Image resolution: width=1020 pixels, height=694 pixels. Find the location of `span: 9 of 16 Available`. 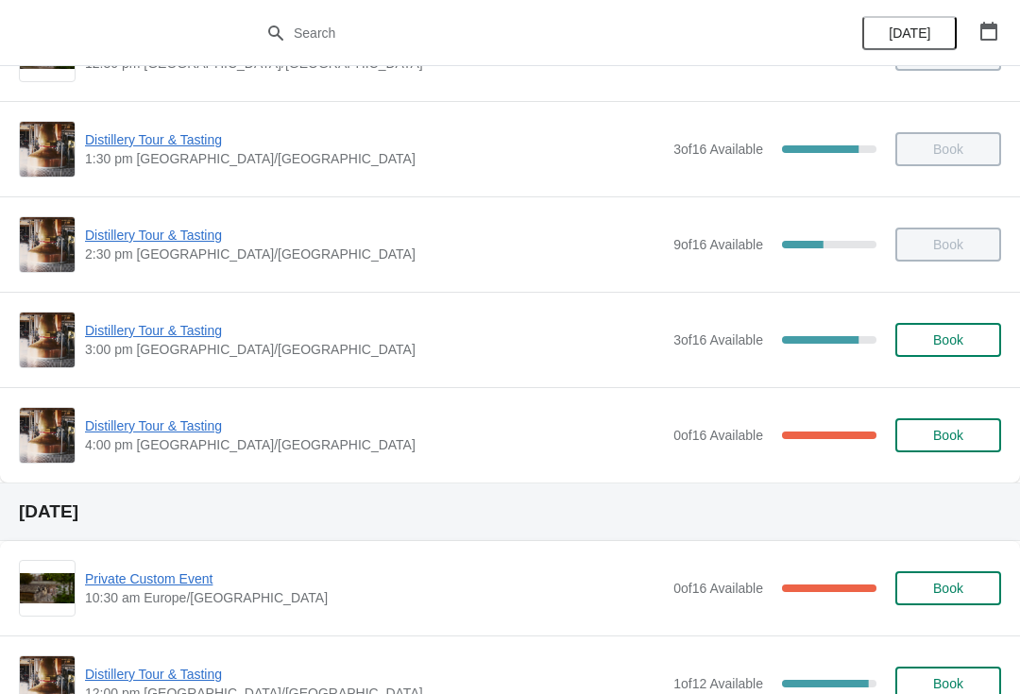

span: 9 of 16 Available is located at coordinates (718, 245).